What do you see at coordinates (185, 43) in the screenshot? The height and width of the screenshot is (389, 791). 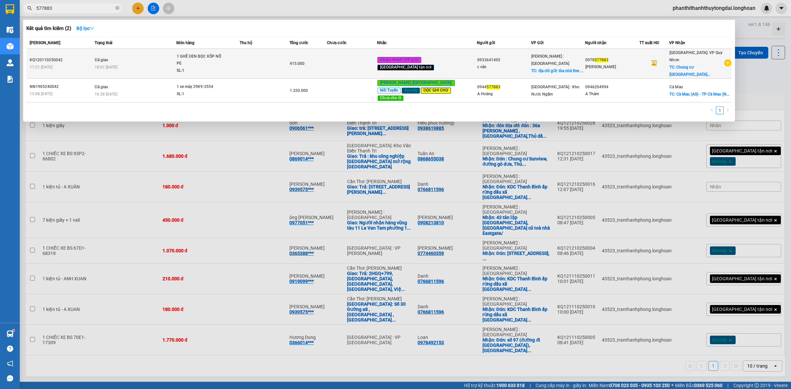 I see `span: Món hàng` at bounding box center [185, 43].